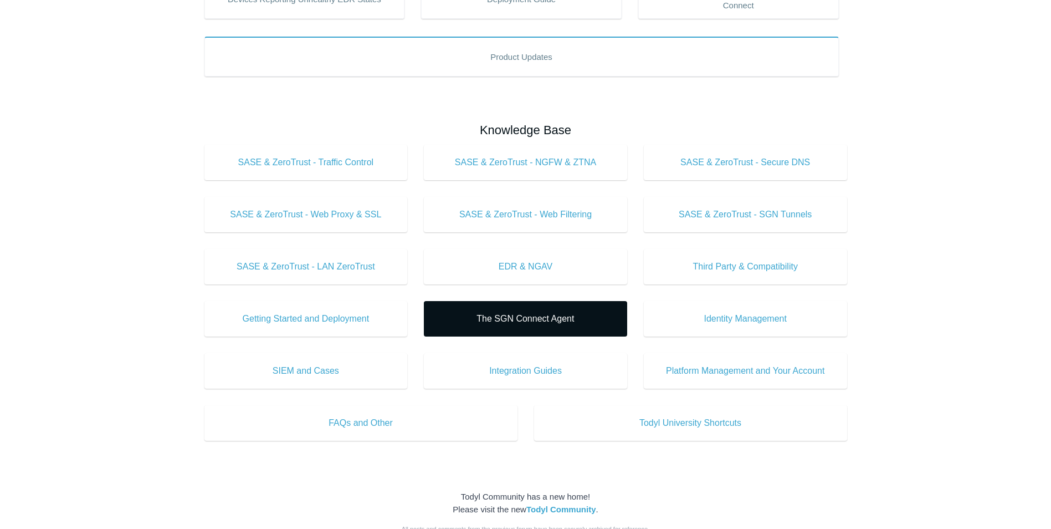 This screenshot has height=529, width=1051. I want to click on a: Third Party & Compatibility, so click(745, 267).